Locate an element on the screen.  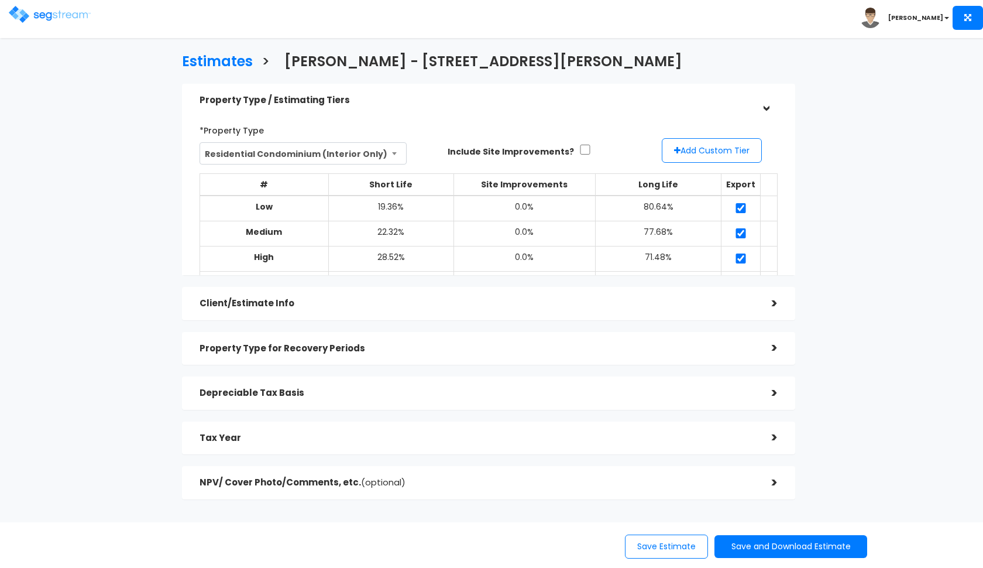
td: 19.36% is located at coordinates (391, 208).